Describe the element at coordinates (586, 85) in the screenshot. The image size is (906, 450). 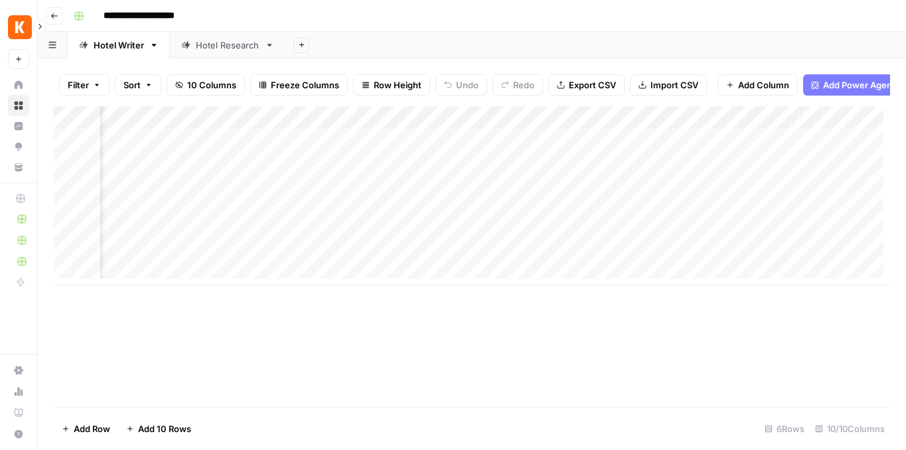
I see `button: Export CSV` at that location.